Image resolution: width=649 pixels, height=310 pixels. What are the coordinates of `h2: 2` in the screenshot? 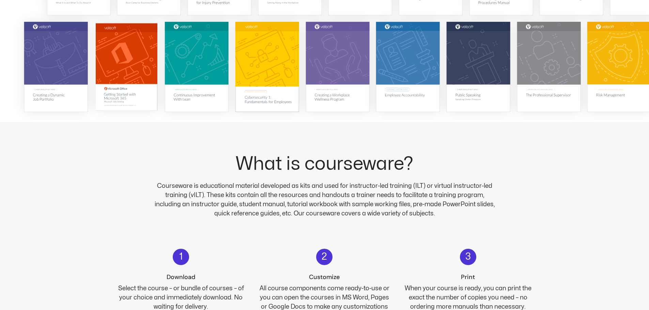 It's located at (324, 257).